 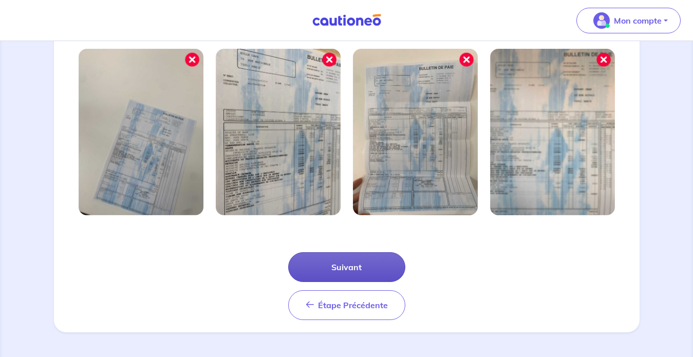 What do you see at coordinates (347, 20) in the screenshot?
I see `img: Cautioneo` at bounding box center [347, 20].